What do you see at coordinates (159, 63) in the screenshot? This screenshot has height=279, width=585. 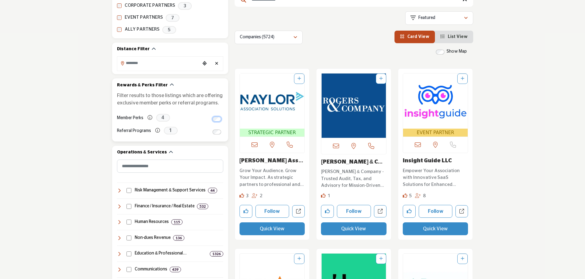 I see `input: Search Location` at bounding box center [159, 63].